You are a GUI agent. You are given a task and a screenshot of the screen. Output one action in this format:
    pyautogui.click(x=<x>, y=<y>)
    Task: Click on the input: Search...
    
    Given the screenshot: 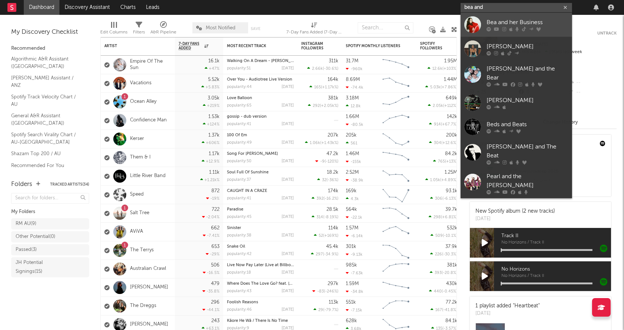 What is the action you would take?
    pyautogui.click(x=385, y=28)
    